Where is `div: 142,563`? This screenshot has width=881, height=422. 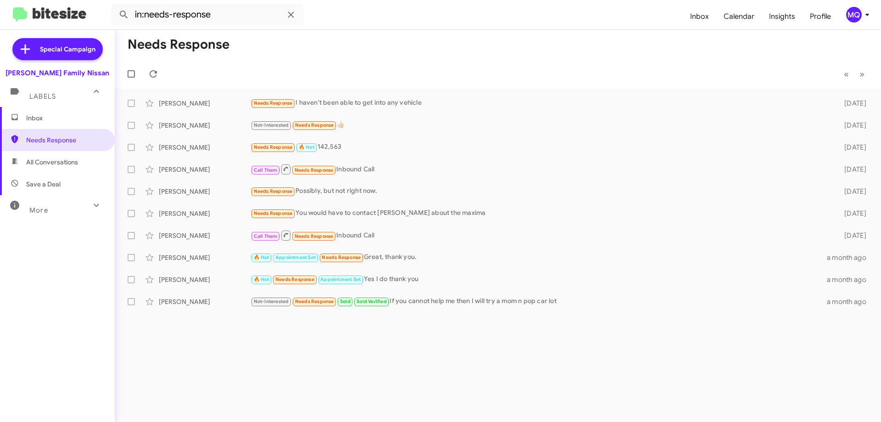 div: 142,563 is located at coordinates (540, 147).